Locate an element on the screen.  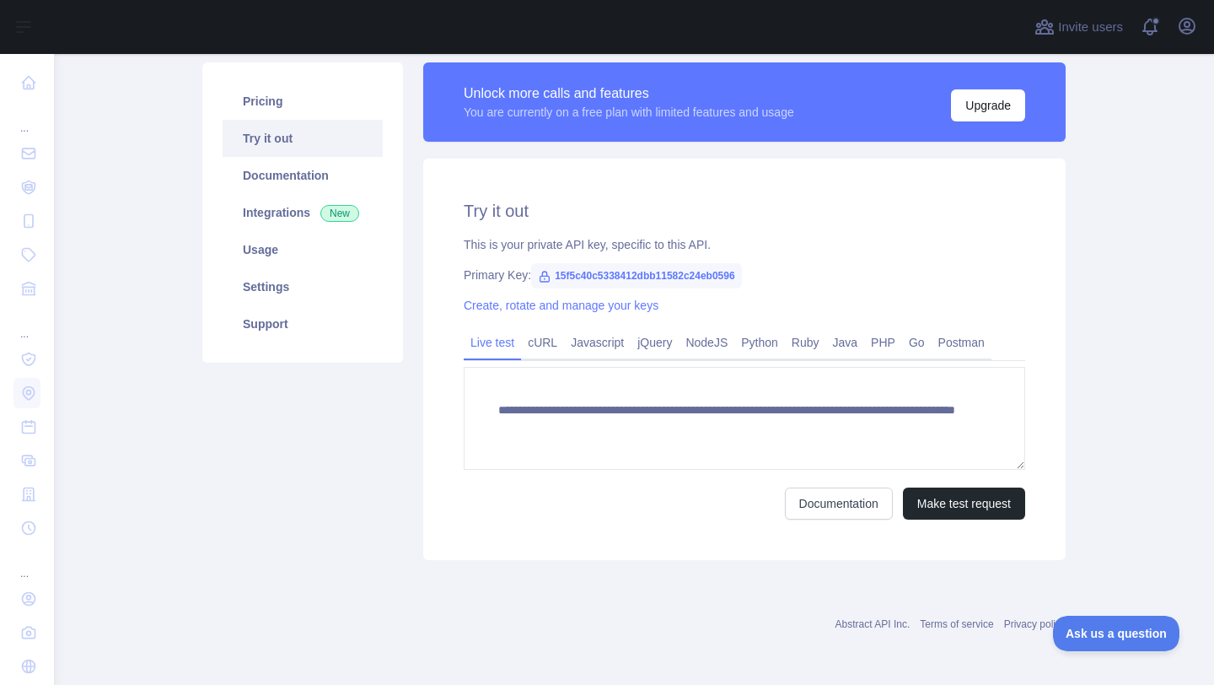
div: This is your private API key, specific to this API. is located at coordinates (744, 245).